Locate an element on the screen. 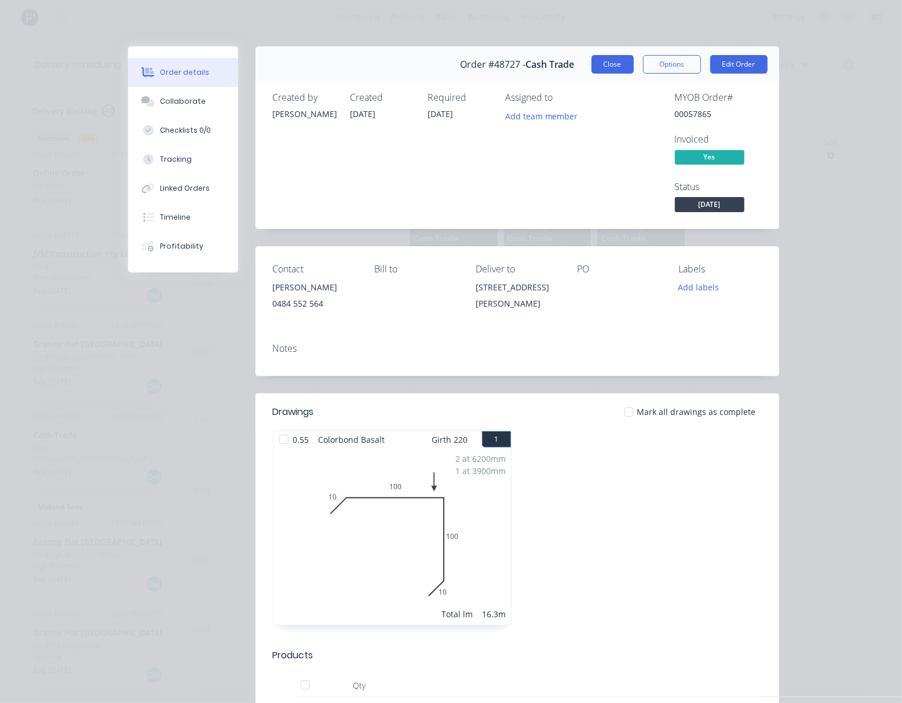  span: Mark all drawings as complete is located at coordinates (696, 411).